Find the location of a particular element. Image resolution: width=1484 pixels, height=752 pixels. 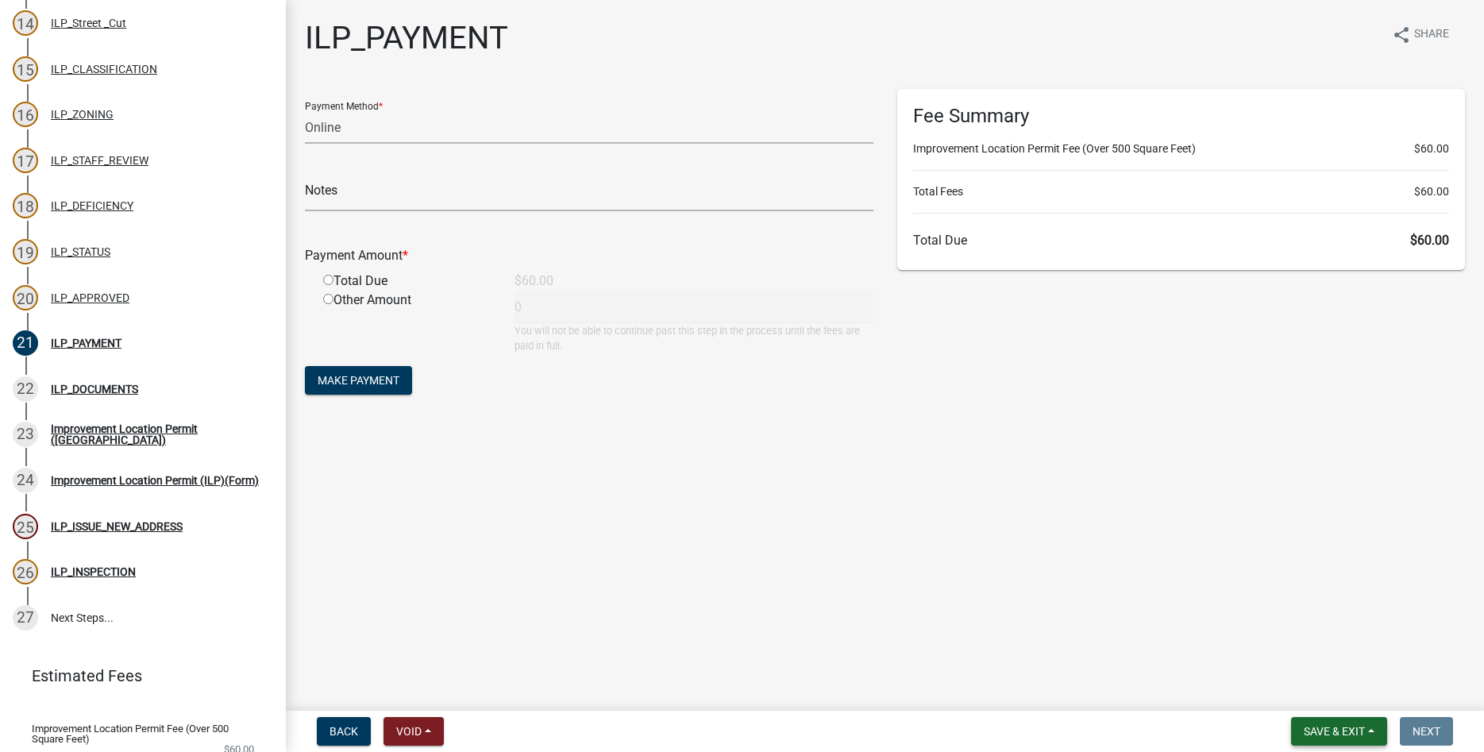

div: Improvement Location Permit (ILP)(Form) is located at coordinates (155, 480).